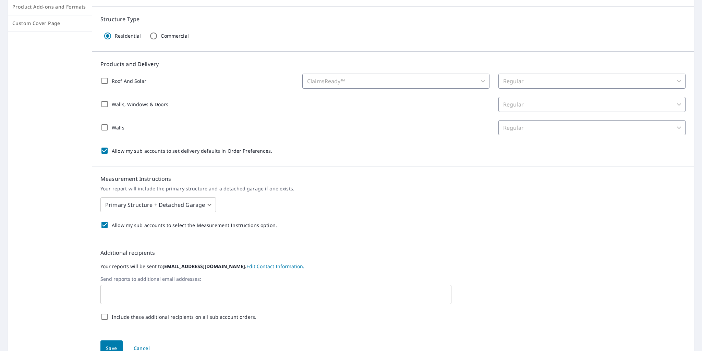  Describe the element at coordinates (140, 104) in the screenshot. I see `p: Walls, Windows & Doors` at that location.